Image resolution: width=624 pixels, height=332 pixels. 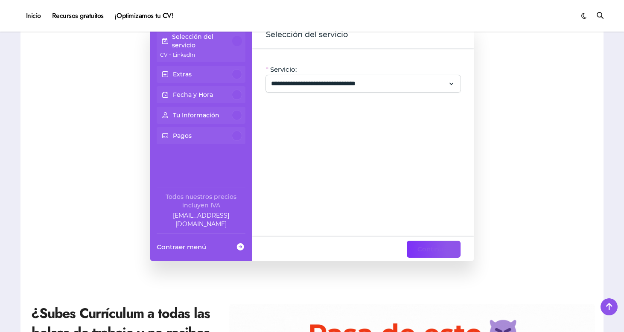 What do you see at coordinates (196, 115) in the screenshot?
I see `p: Tu Información` at bounding box center [196, 115].